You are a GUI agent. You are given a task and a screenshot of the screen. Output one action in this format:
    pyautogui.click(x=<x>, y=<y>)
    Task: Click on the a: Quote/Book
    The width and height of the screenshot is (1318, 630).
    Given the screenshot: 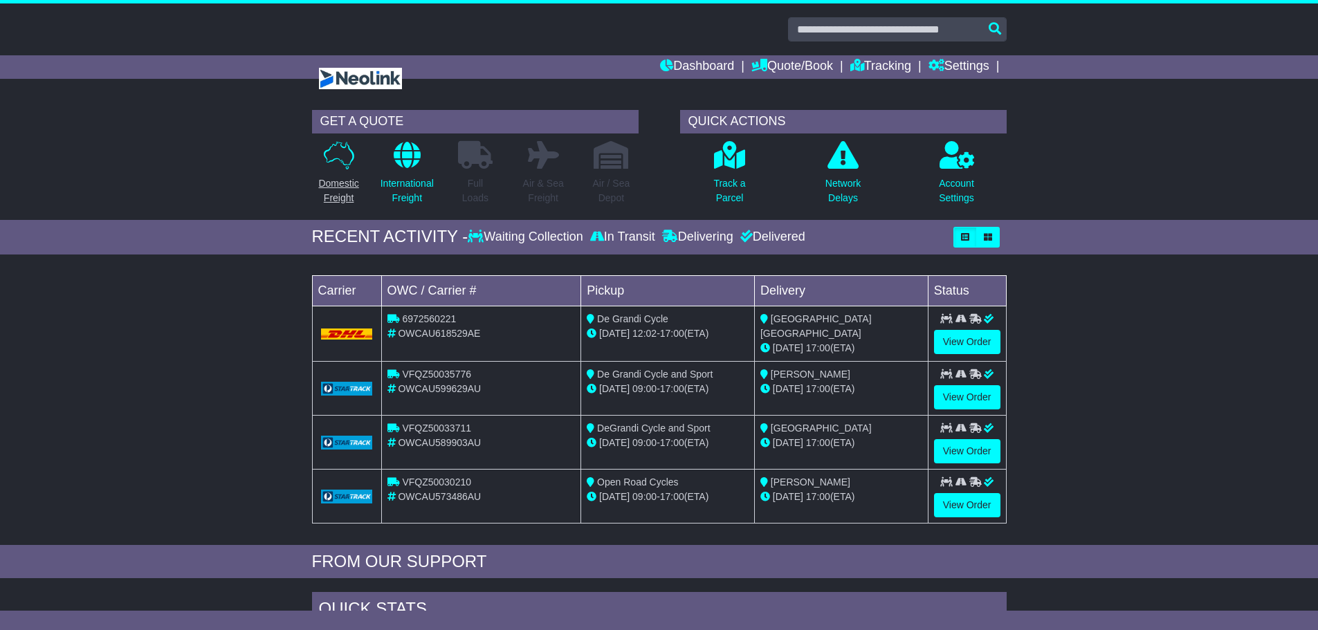 What is the action you would take?
    pyautogui.click(x=792, y=67)
    